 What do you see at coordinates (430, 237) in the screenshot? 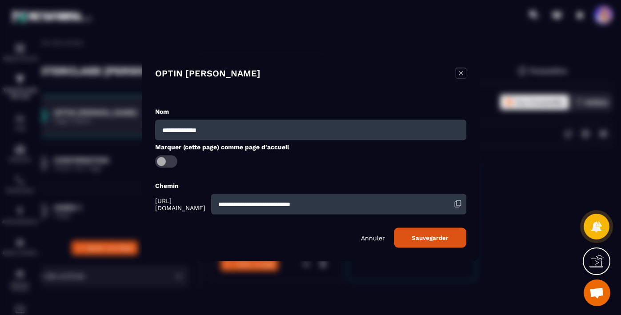
I see `button: Sauvegarder` at bounding box center [430, 237].